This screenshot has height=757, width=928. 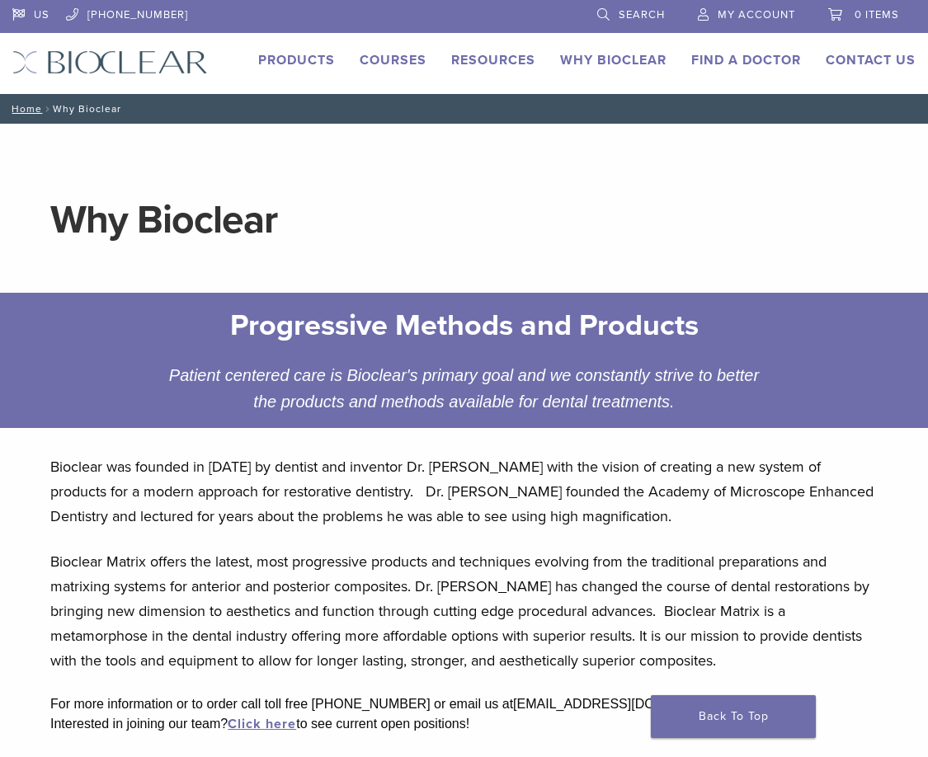 What do you see at coordinates (296, 60) in the screenshot?
I see `a: Products` at bounding box center [296, 60].